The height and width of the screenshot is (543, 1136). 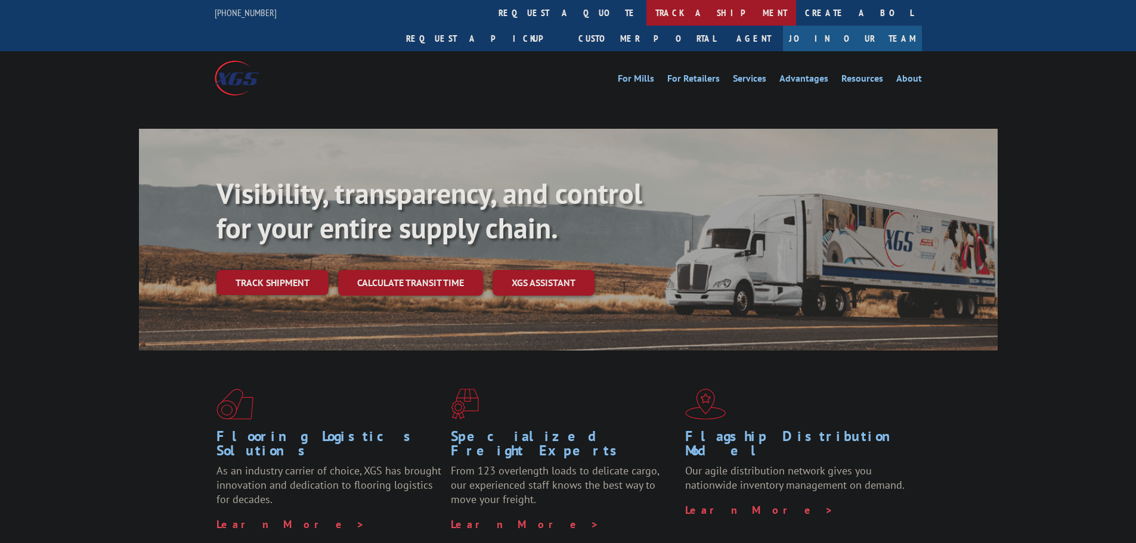 What do you see at coordinates (862, 81) in the screenshot?
I see `a: Resources` at bounding box center [862, 81].